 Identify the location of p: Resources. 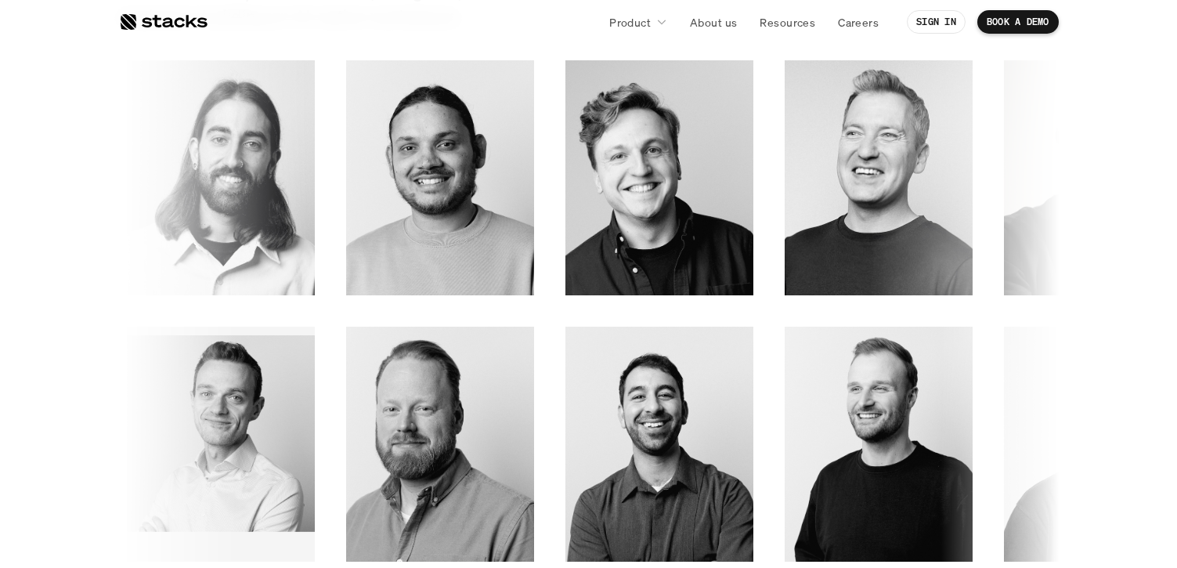
(787, 22).